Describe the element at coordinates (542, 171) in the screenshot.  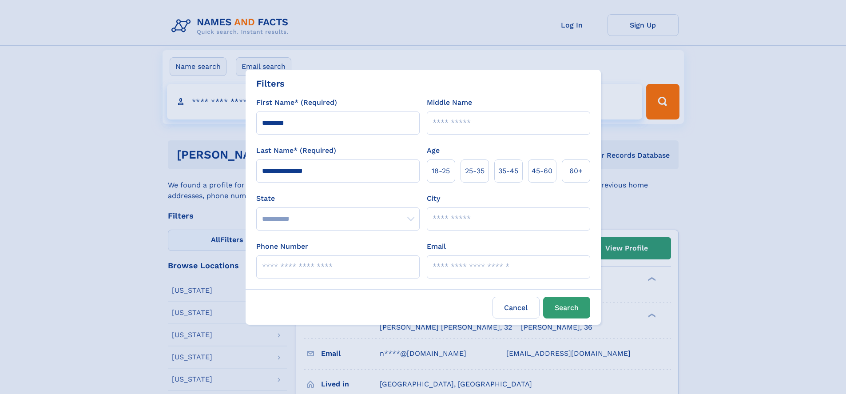
I see `span: 45‑60` at that location.